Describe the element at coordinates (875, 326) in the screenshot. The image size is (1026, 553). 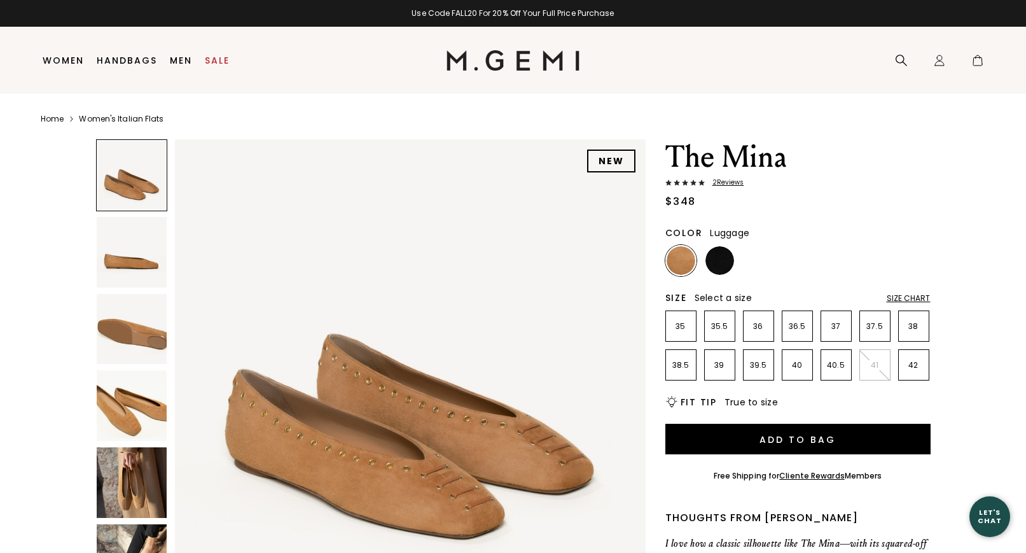
I see `p: 37.5` at that location.